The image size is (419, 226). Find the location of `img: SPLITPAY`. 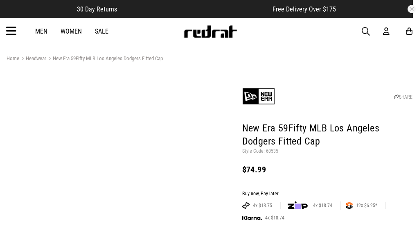

img: SPLITPAY is located at coordinates (349, 205).